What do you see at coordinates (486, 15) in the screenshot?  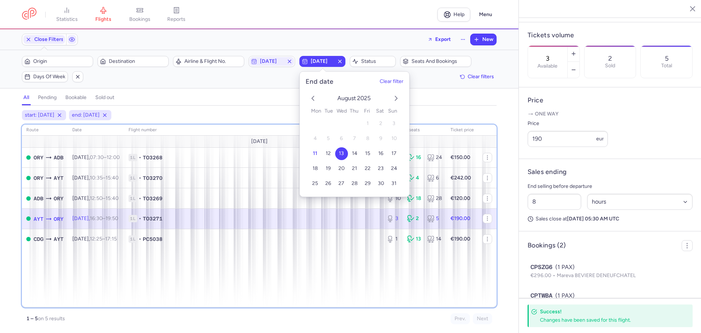 I see `button: Menu` at bounding box center [486, 15].